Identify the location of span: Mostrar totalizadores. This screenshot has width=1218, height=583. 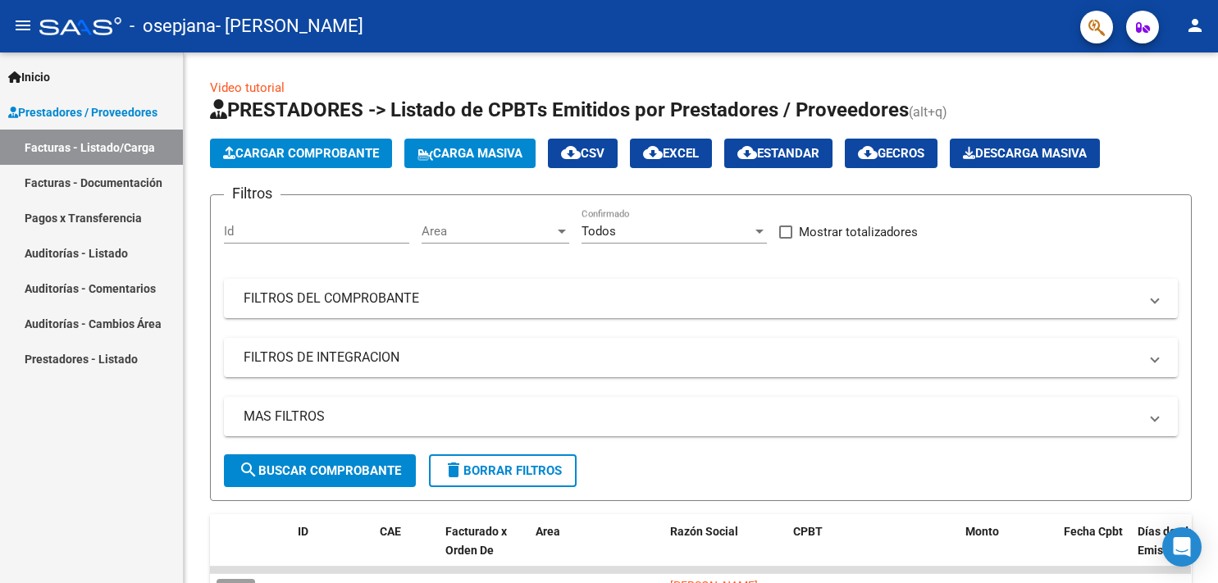
(858, 232).